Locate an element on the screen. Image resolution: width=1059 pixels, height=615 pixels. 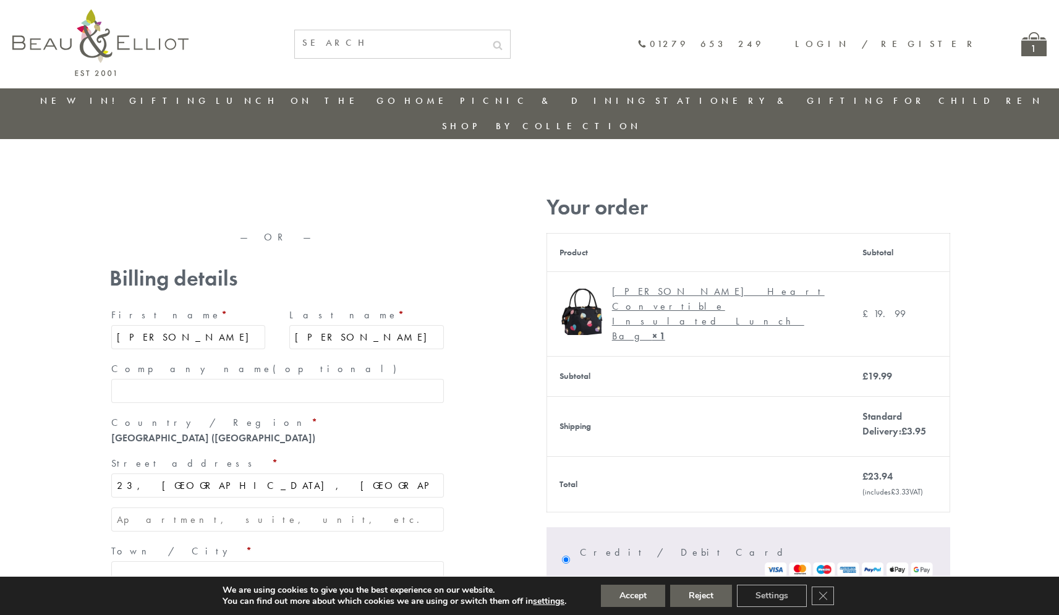
button: Settings is located at coordinates (771, 596).